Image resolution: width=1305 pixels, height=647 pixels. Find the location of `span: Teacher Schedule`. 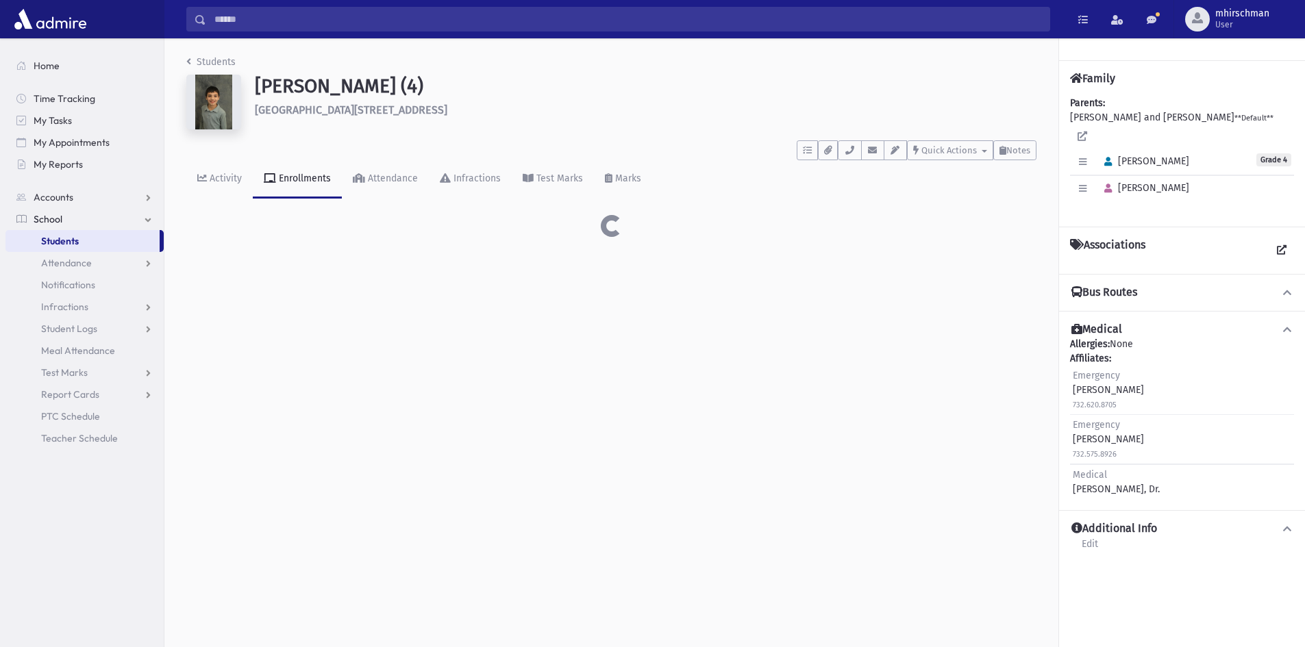

span: Teacher Schedule is located at coordinates (79, 438).